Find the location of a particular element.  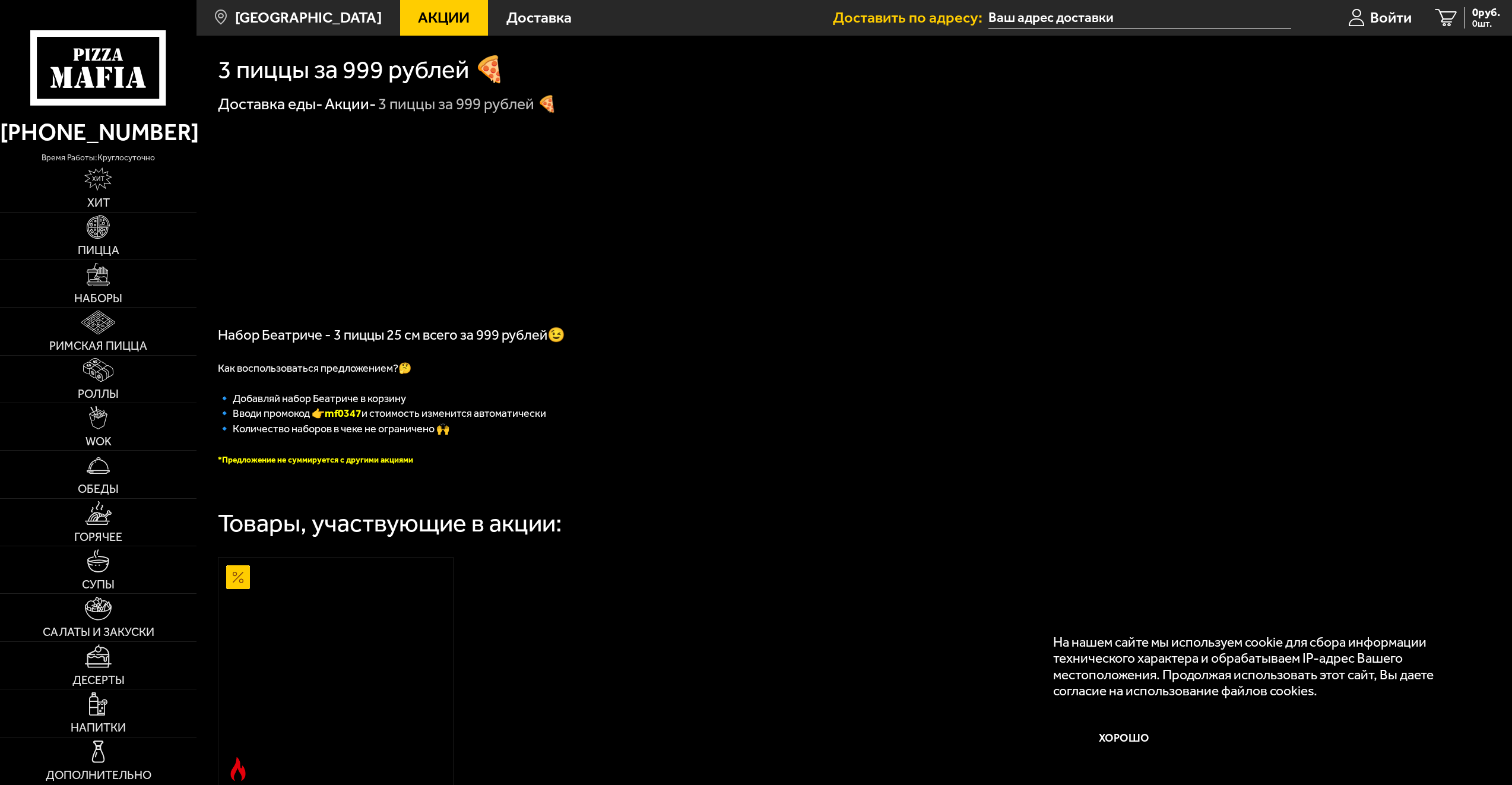

button: Хорошо is located at coordinates (1124, 738).